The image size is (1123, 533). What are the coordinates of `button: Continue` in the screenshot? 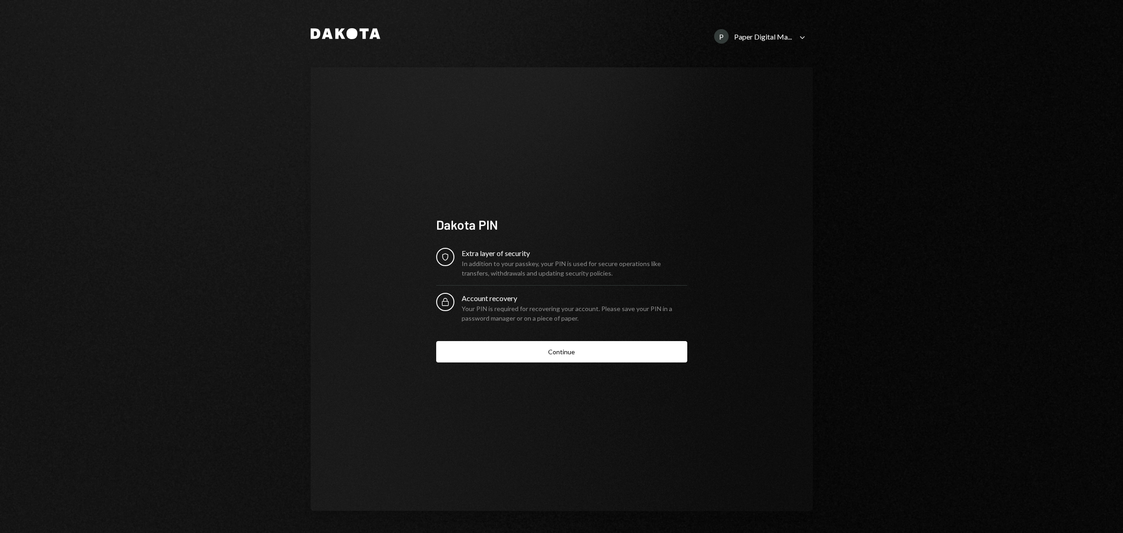 It's located at (562, 352).